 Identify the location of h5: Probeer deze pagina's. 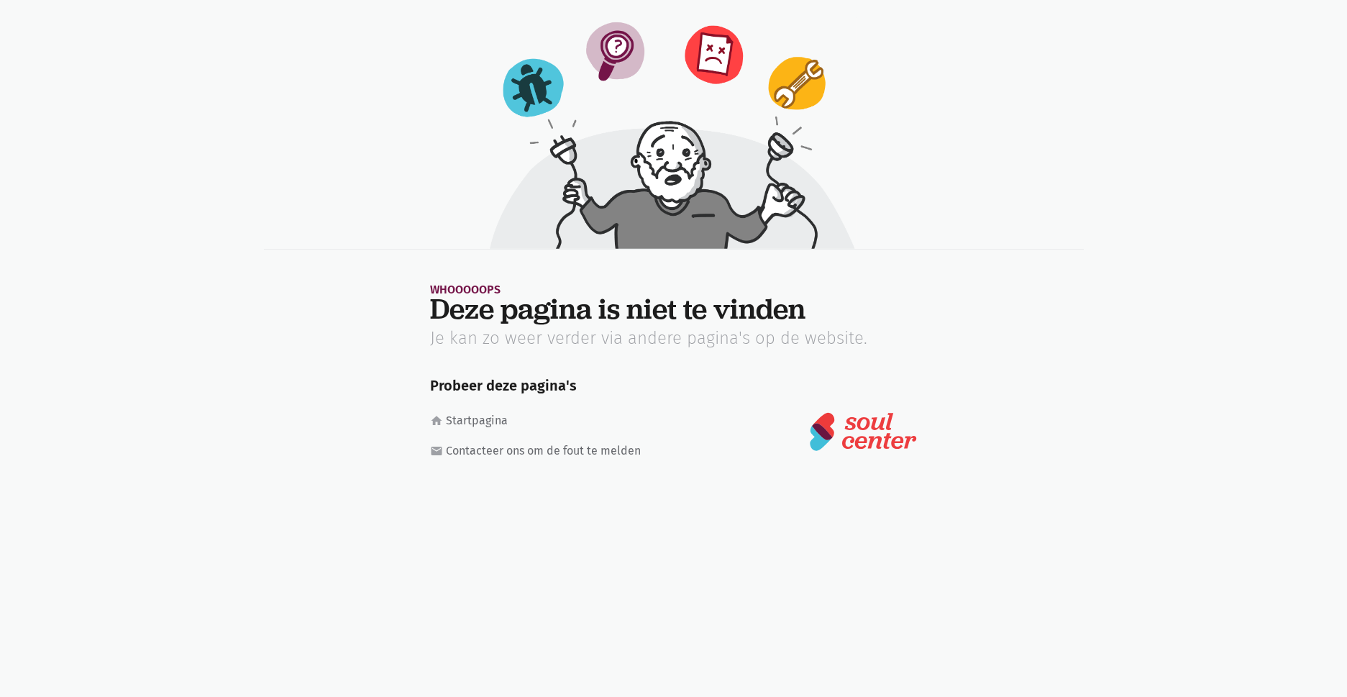
(673, 380).